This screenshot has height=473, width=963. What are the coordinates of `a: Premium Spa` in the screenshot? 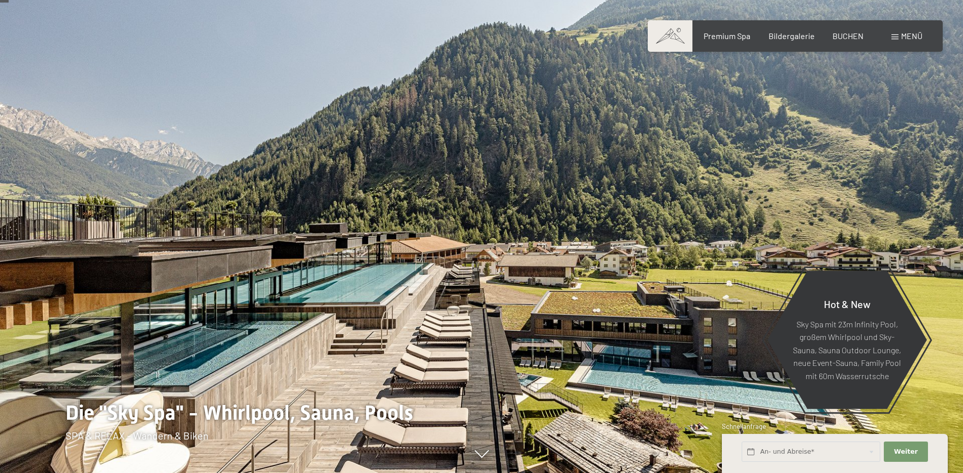 It's located at (727, 36).